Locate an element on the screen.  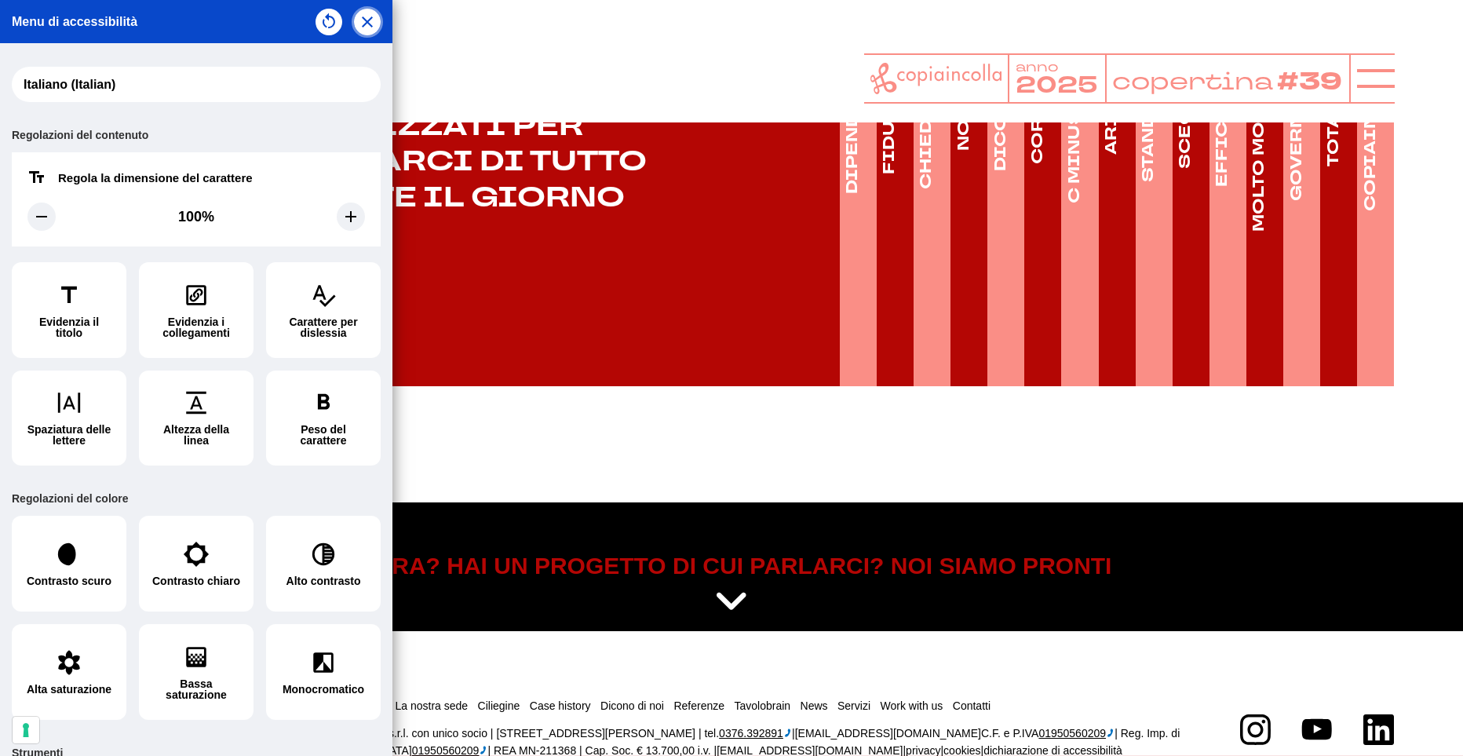
button: Carattere per dislessia is located at coordinates (323, 310).